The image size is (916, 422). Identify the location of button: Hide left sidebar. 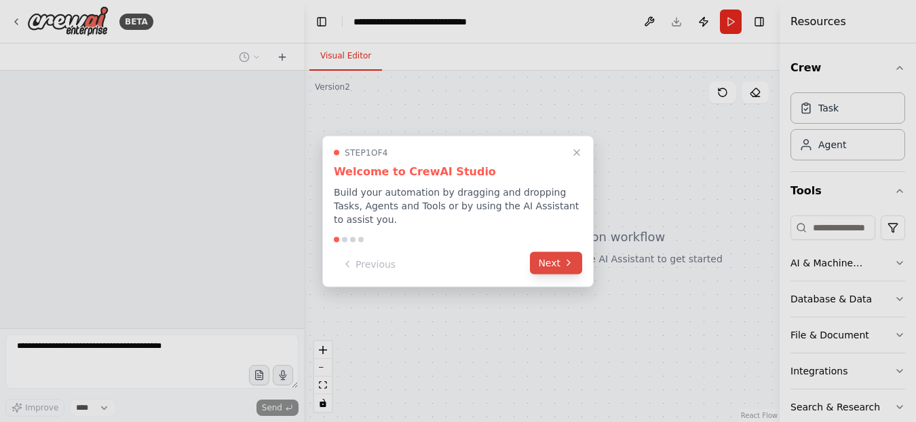
(322, 22).